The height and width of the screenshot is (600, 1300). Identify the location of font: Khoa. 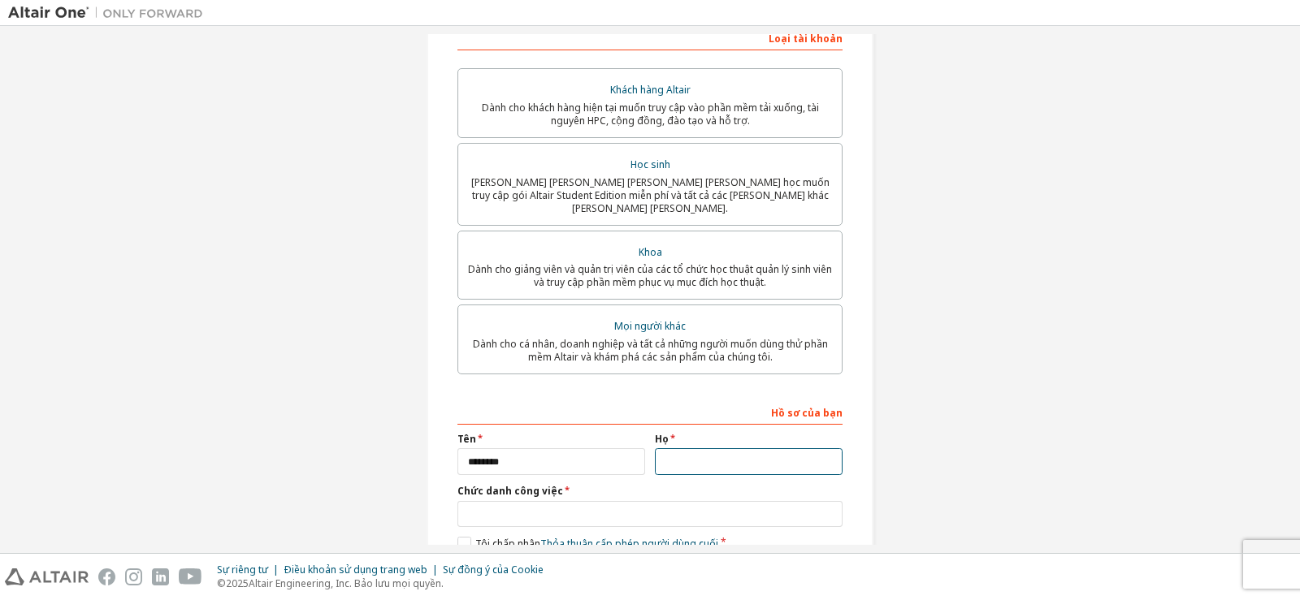
(650, 252).